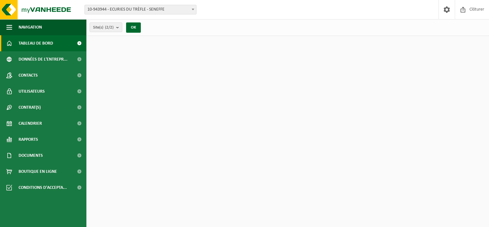 The height and width of the screenshot is (227, 489). I want to click on span: Contacts, so click(28, 75).